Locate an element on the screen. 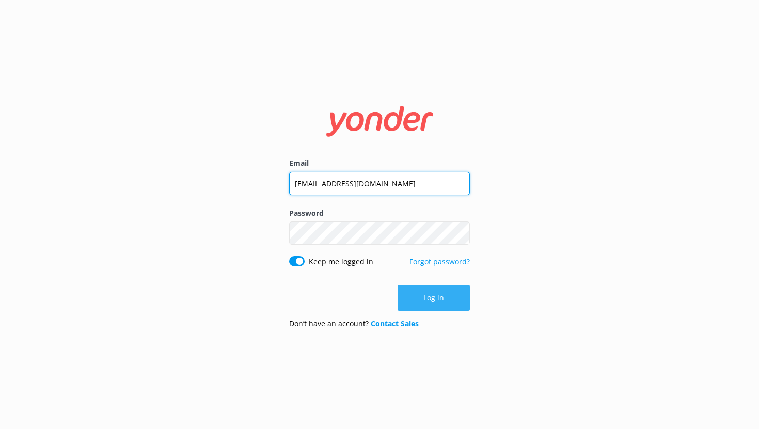 Image resolution: width=759 pixels, height=429 pixels. a: Forgot password? is located at coordinates (439, 261).